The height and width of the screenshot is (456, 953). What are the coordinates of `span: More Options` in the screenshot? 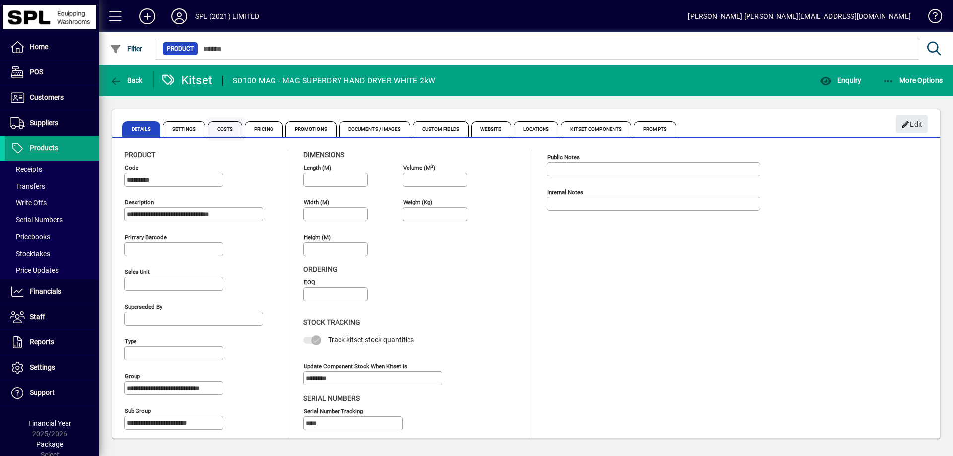 It's located at (913, 80).